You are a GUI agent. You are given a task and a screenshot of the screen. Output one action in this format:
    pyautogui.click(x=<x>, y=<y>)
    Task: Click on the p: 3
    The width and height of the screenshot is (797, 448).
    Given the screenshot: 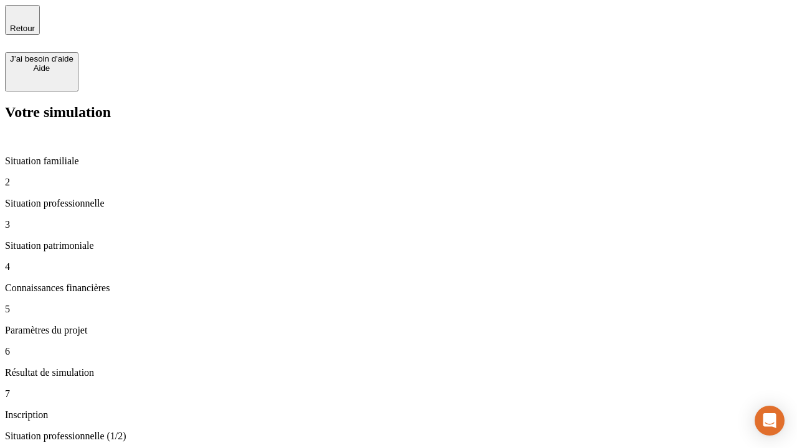 What is the action you would take?
    pyautogui.click(x=399, y=225)
    